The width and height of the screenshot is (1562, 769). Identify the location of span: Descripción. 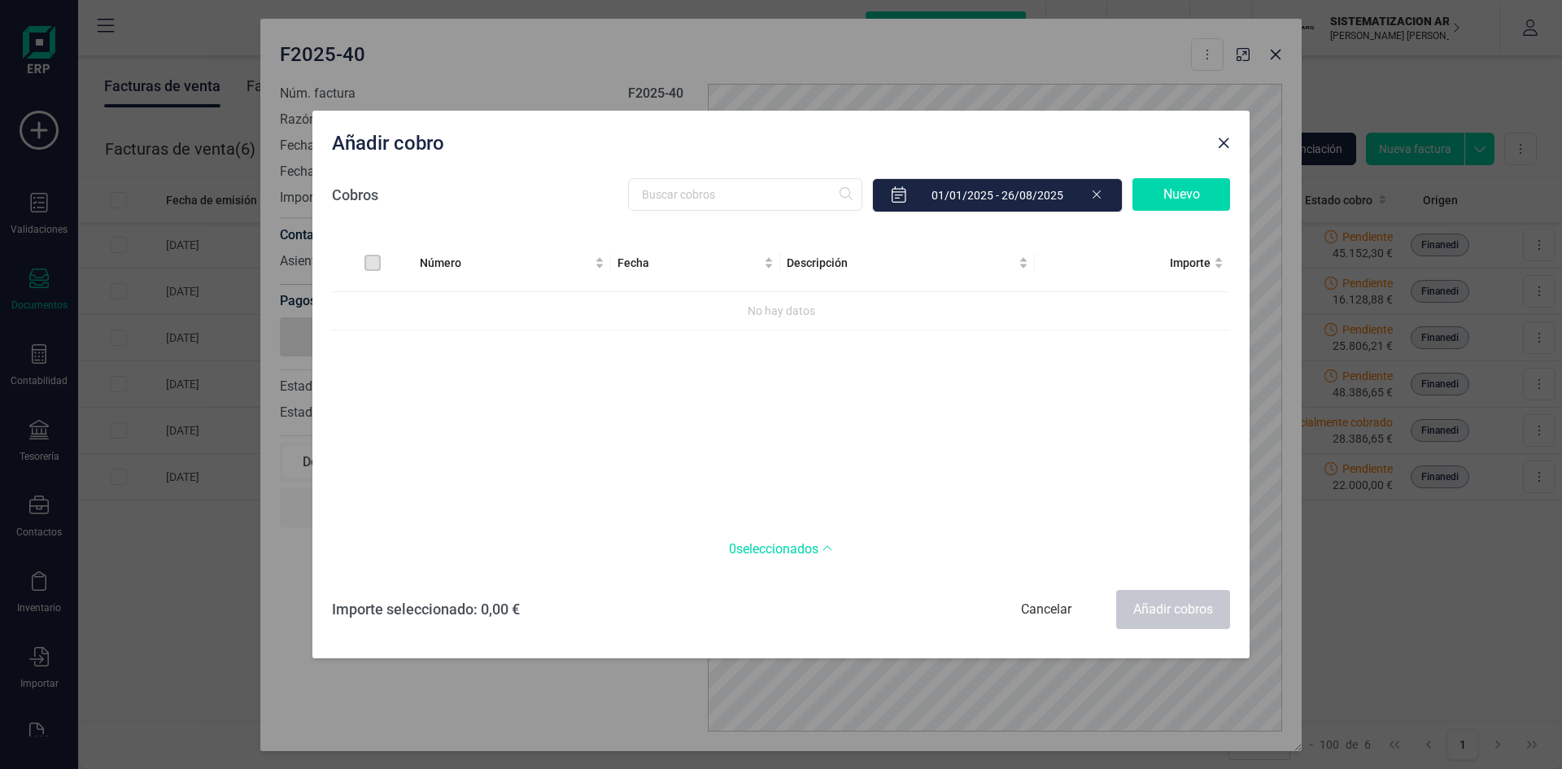
(901, 263).